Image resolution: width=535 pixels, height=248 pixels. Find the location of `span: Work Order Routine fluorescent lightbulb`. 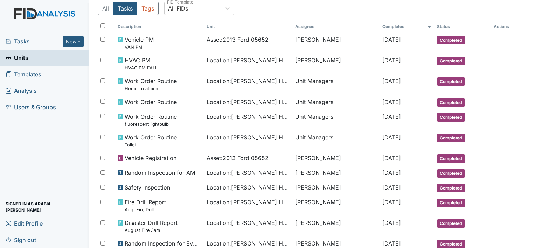

span: Work Order Routine fluorescent lightbulb is located at coordinates (150, 120).